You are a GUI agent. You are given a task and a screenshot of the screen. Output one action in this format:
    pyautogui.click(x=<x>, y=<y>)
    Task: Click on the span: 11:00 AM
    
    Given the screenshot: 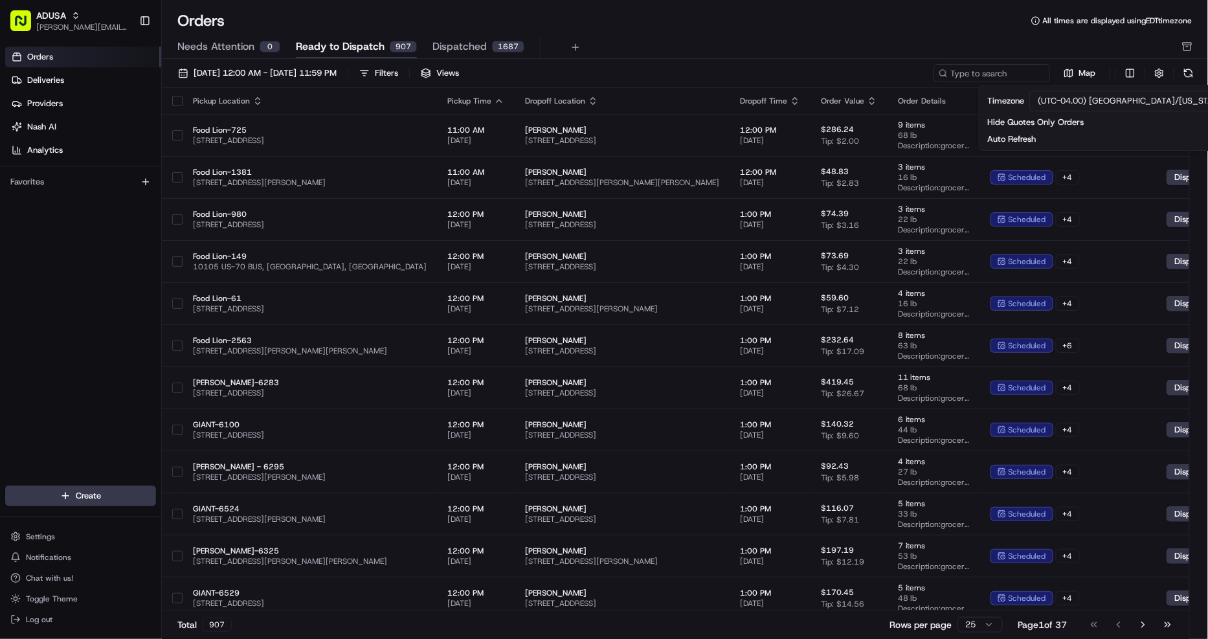 What is the action you would take?
    pyautogui.click(x=476, y=130)
    